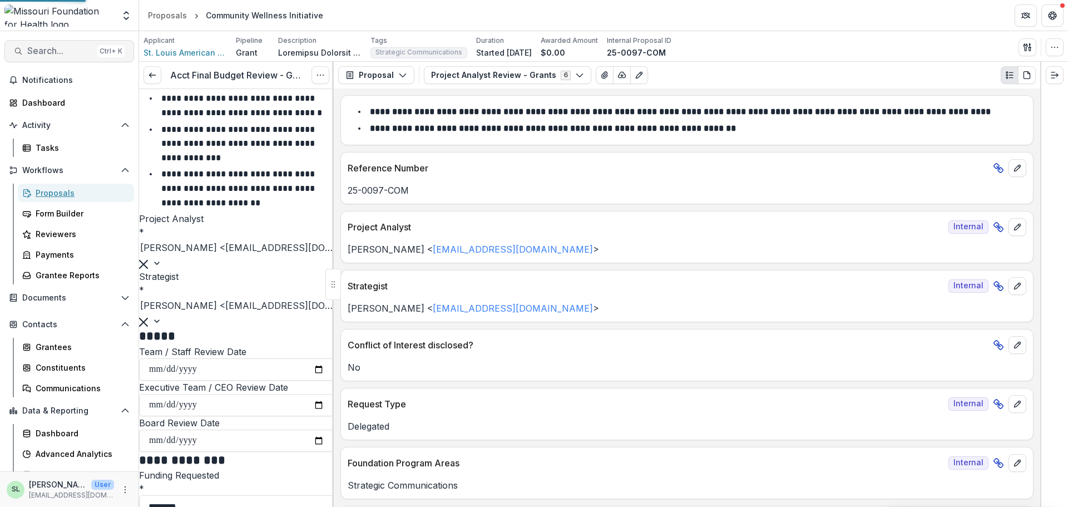 Image resolution: width=1068 pixels, height=507 pixels. I want to click on p: Description, so click(297, 41).